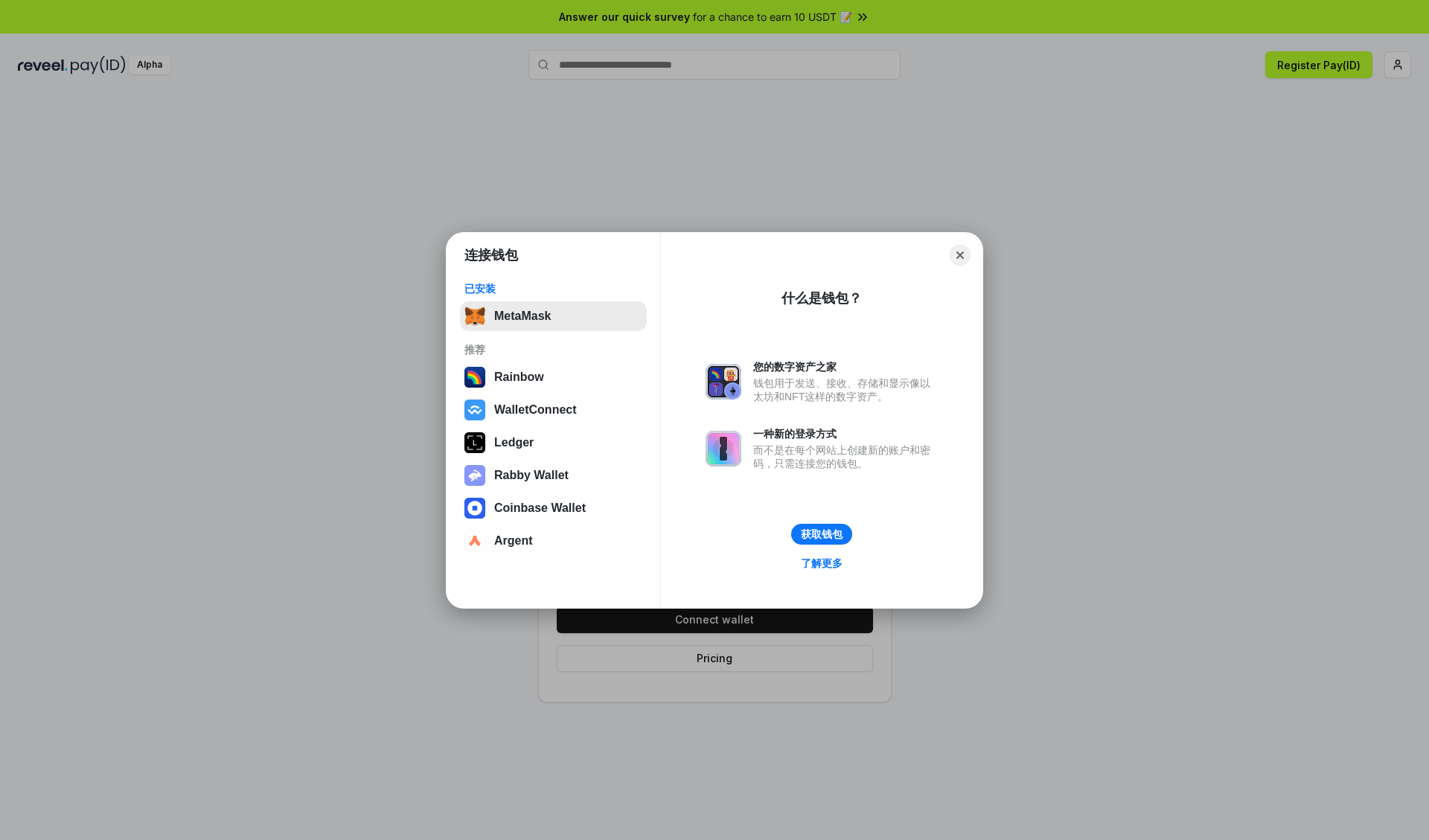  I want to click on div: 已安装, so click(553, 289).